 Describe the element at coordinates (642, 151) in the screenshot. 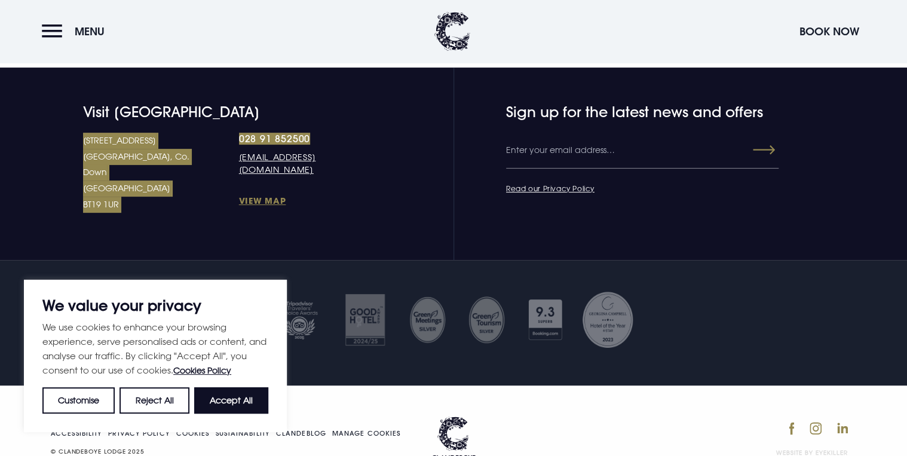

I see `input: Enter your email address…` at that location.